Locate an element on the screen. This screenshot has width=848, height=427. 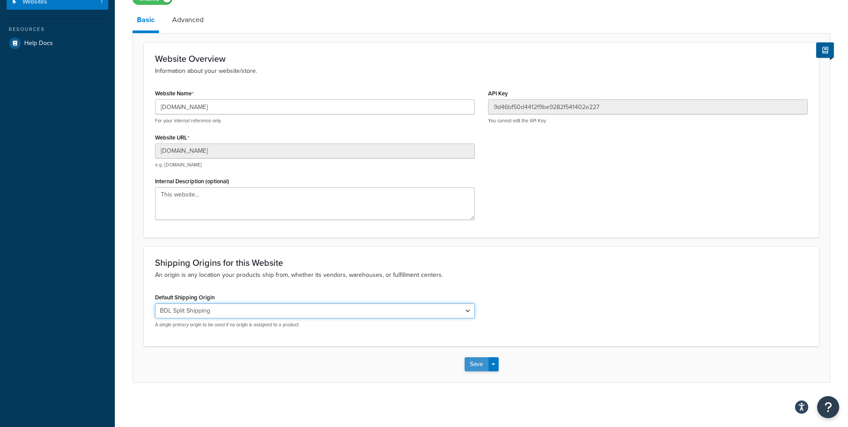
h3: Website Overview is located at coordinates (481, 59).